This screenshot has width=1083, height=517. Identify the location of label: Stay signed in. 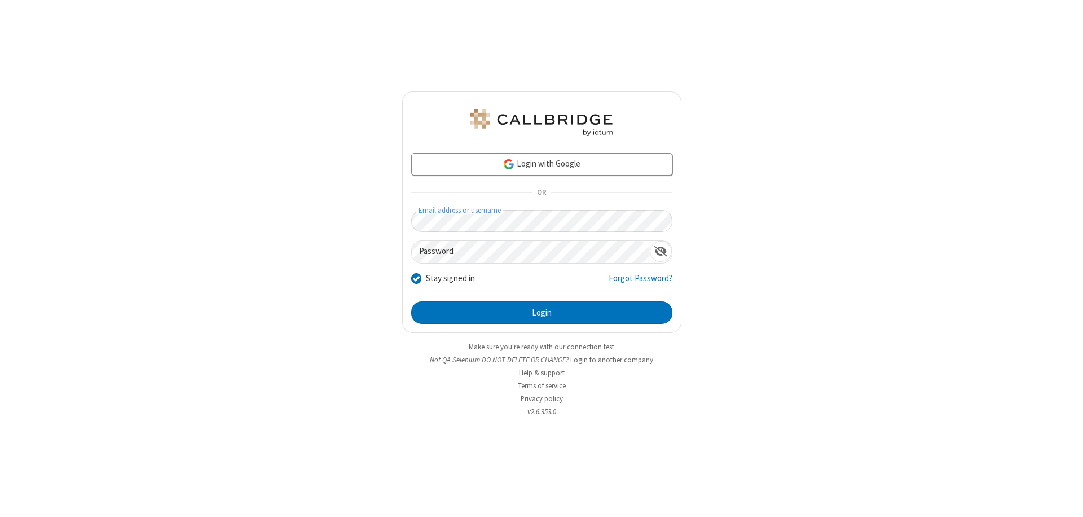
(450, 278).